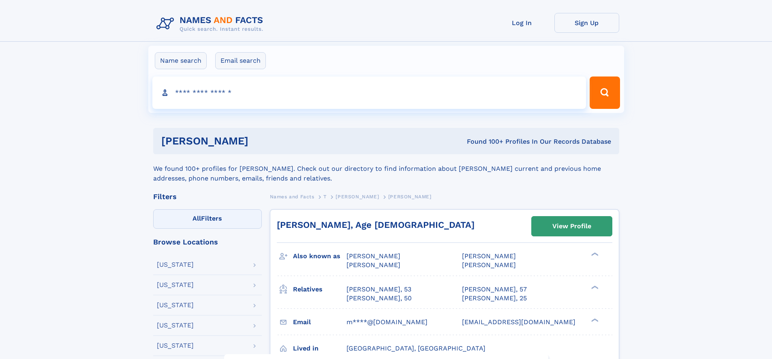  I want to click on h3: Relatives, so click(320, 290).